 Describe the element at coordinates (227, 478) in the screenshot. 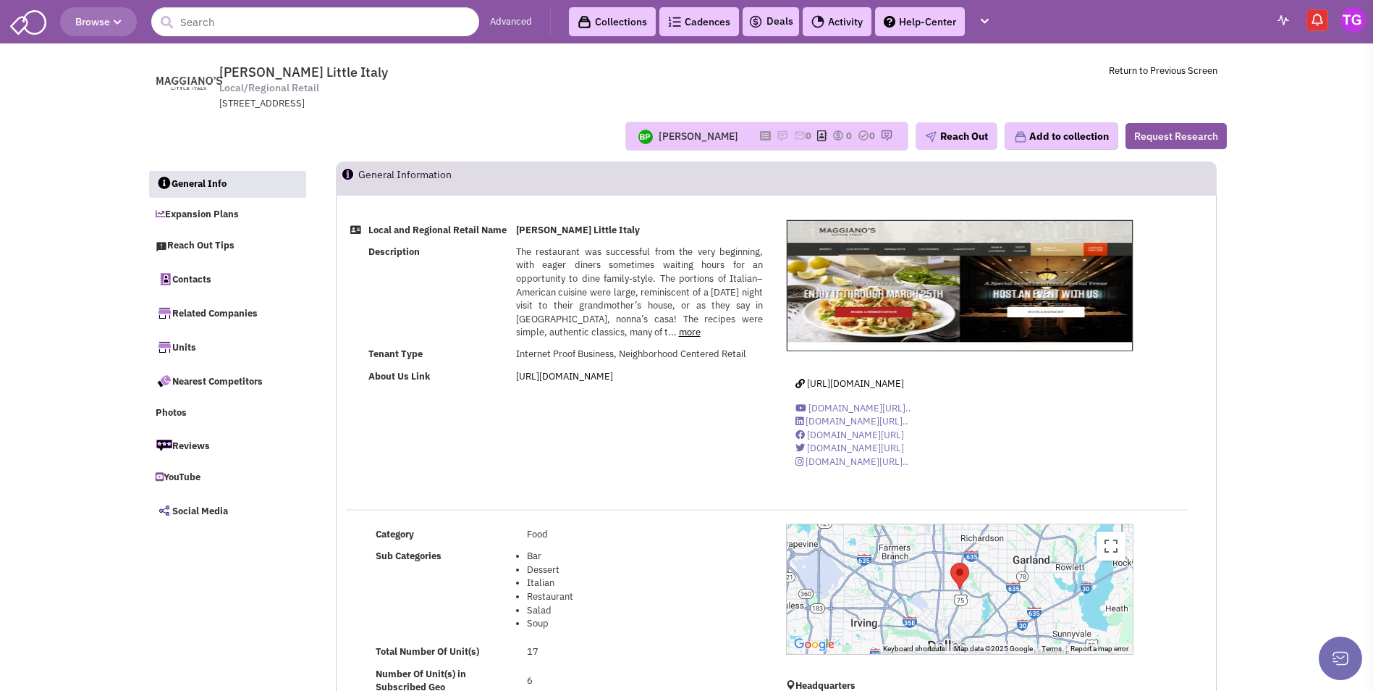

I see `a: YouTube` at that location.